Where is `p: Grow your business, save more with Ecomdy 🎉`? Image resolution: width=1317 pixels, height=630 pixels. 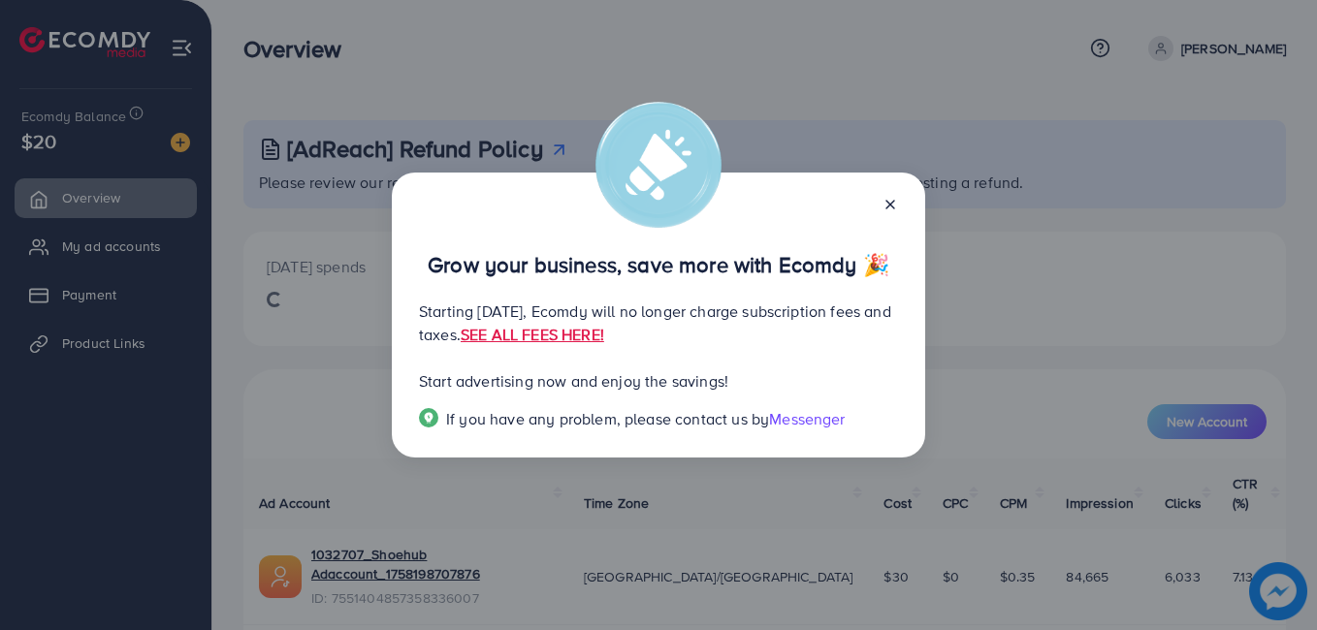
p: Grow your business, save more with Ecomdy 🎉 is located at coordinates (659, 265).